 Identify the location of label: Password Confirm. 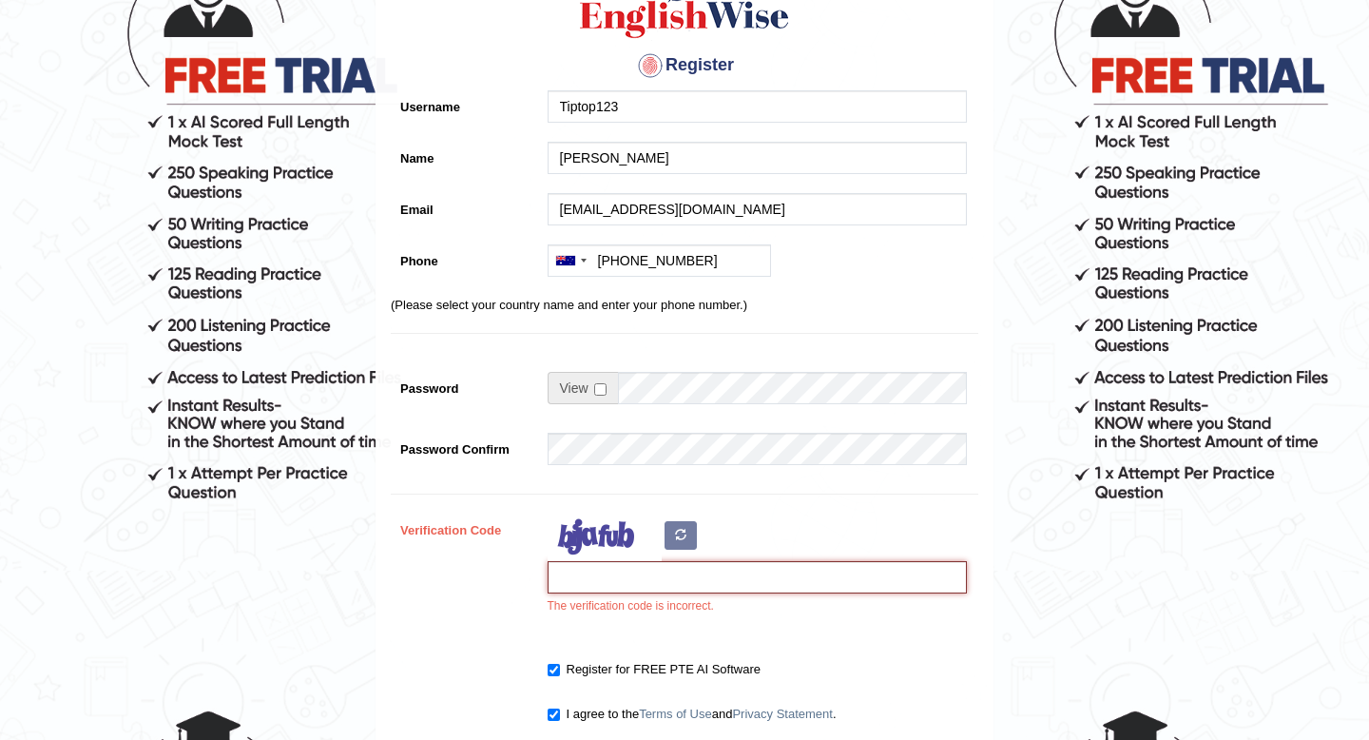
(464, 445).